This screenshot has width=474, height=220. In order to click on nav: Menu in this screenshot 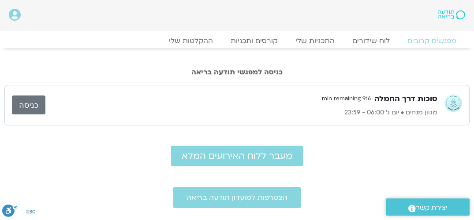, I will do `click(237, 41)`.